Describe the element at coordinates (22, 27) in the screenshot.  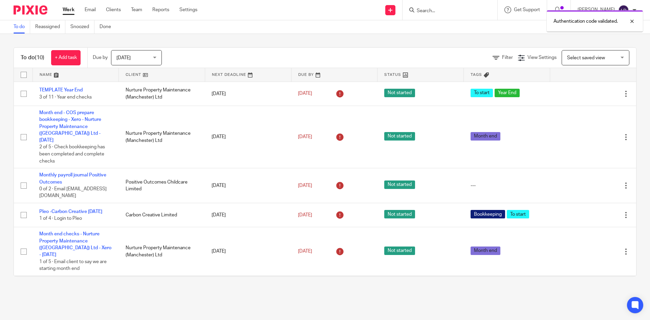
I see `a: To do` at that location.